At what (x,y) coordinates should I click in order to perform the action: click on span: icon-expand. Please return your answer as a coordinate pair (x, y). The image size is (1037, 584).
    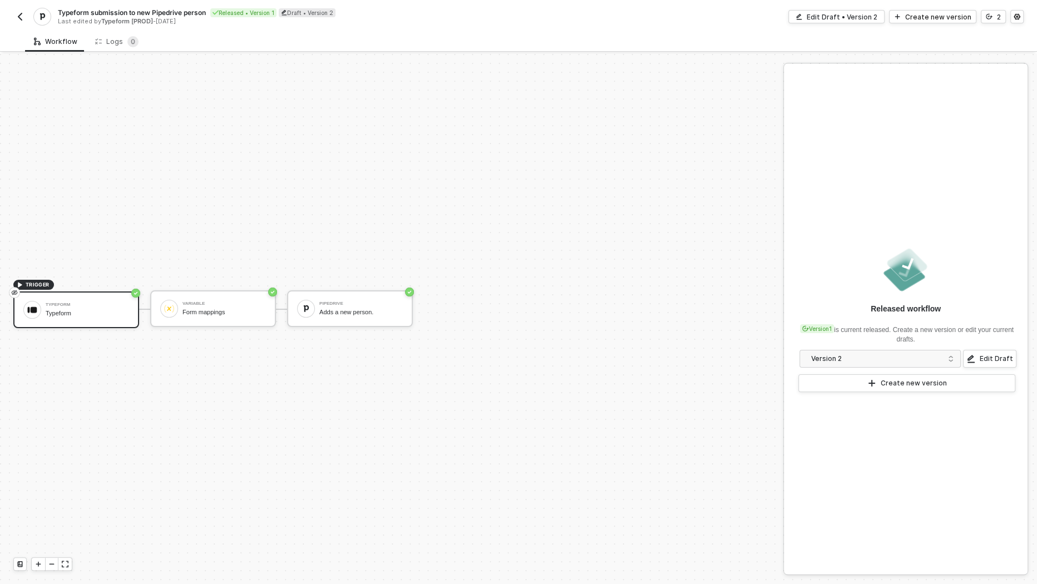
    Looking at the image, I should click on (65, 564).